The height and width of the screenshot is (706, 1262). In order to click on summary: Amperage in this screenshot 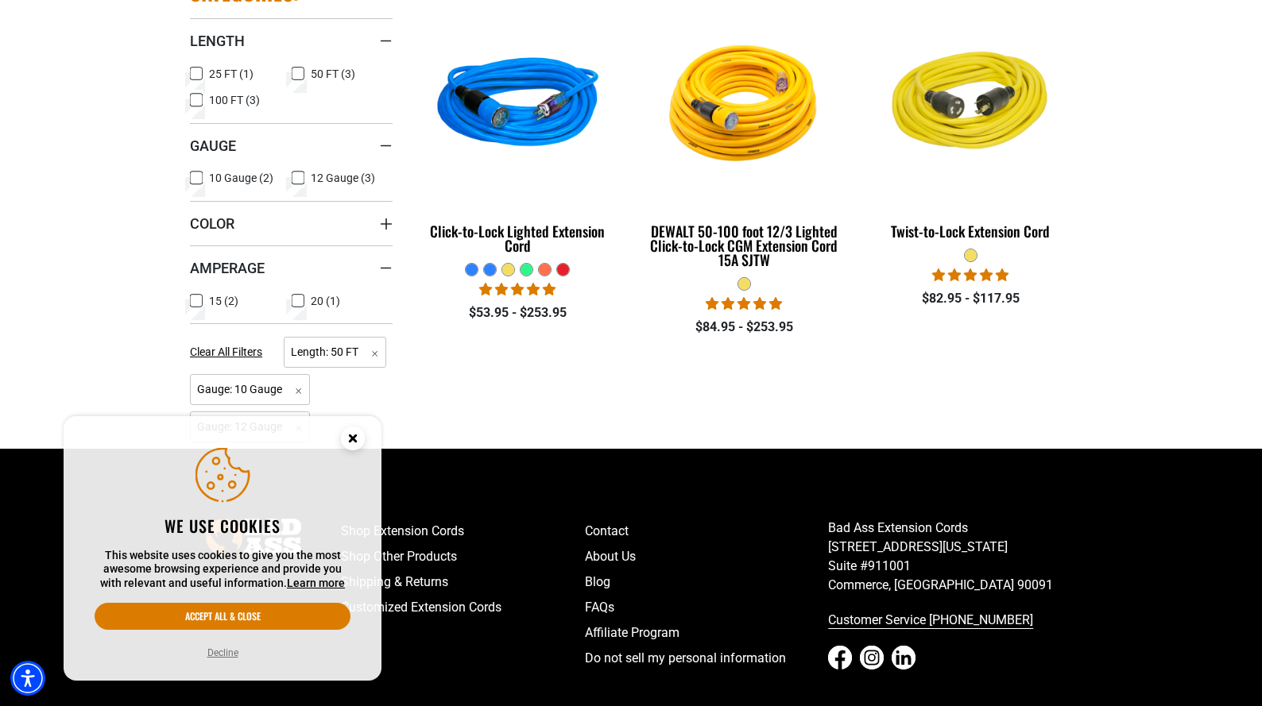, I will do `click(291, 268)`.